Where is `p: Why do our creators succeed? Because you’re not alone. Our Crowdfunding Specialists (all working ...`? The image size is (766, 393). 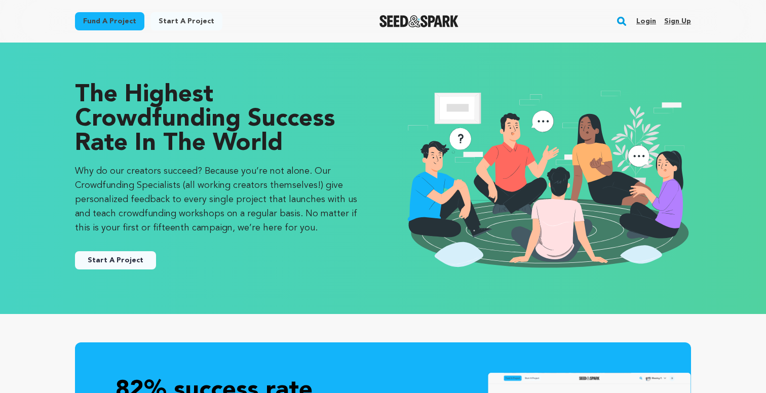 p: Why do our creators succeed? Because you’re not alone. Our Crowdfunding Specialists (all working ... is located at coordinates (219, 200).